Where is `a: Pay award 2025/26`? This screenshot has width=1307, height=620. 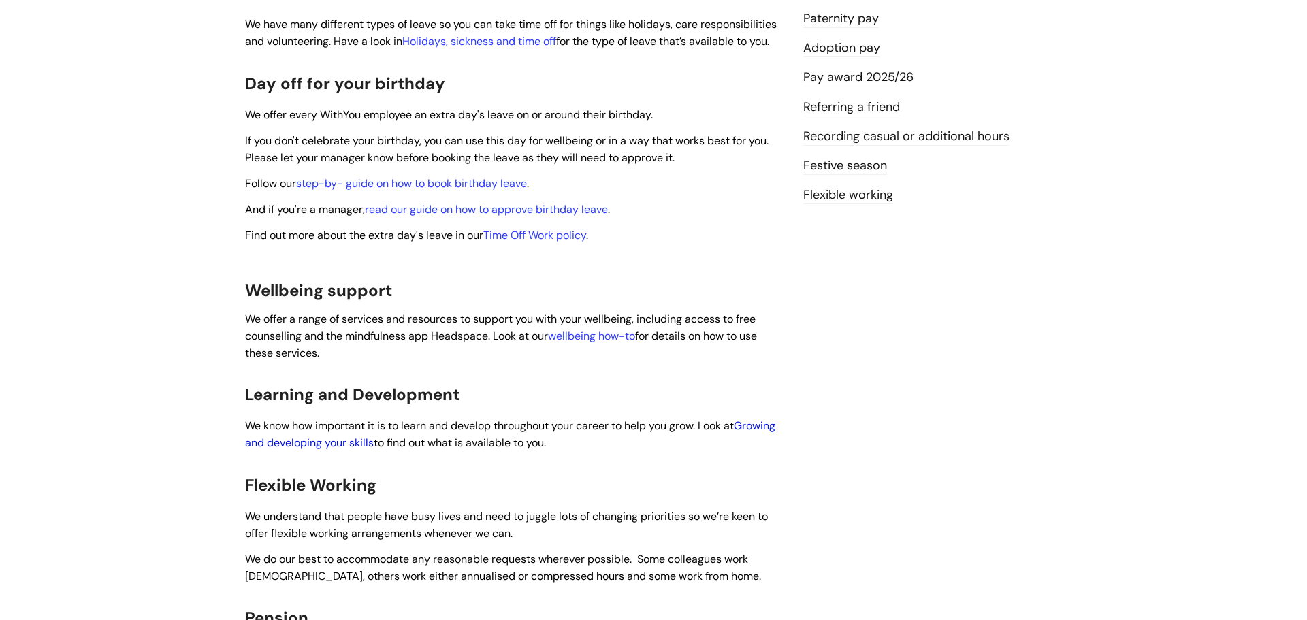 a: Pay award 2025/26 is located at coordinates (858, 78).